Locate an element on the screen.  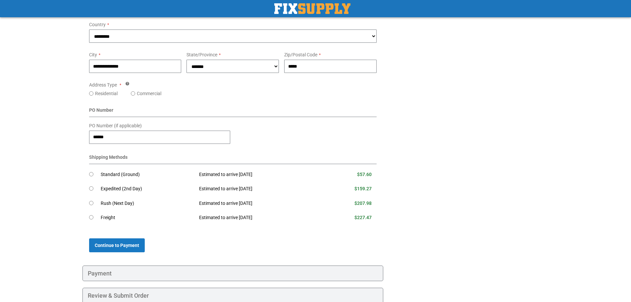
td: Rush (Next Day) is located at coordinates (147, 203).